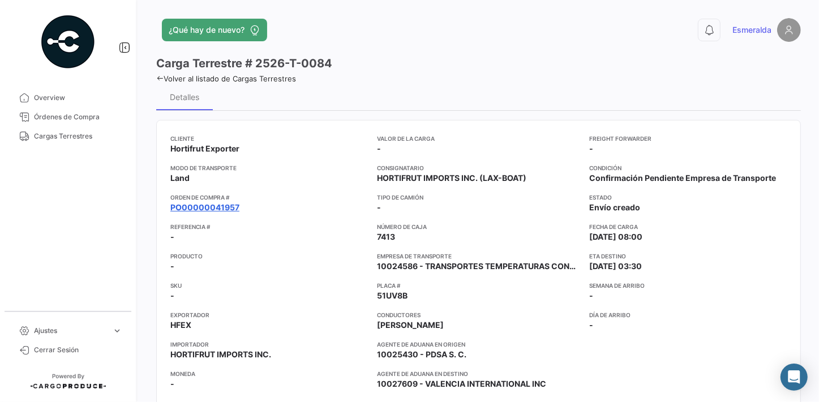 Image resolution: width=819 pixels, height=402 pixels. What do you see at coordinates (269, 198) in the screenshot?
I see `app-card-info-title: Orden de Compra #` at bounding box center [269, 198].